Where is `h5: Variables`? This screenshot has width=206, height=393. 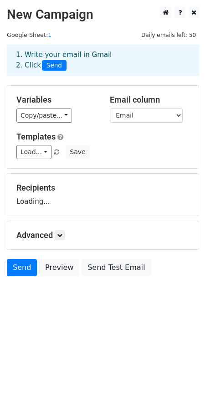 h5: Variables is located at coordinates (56, 100).